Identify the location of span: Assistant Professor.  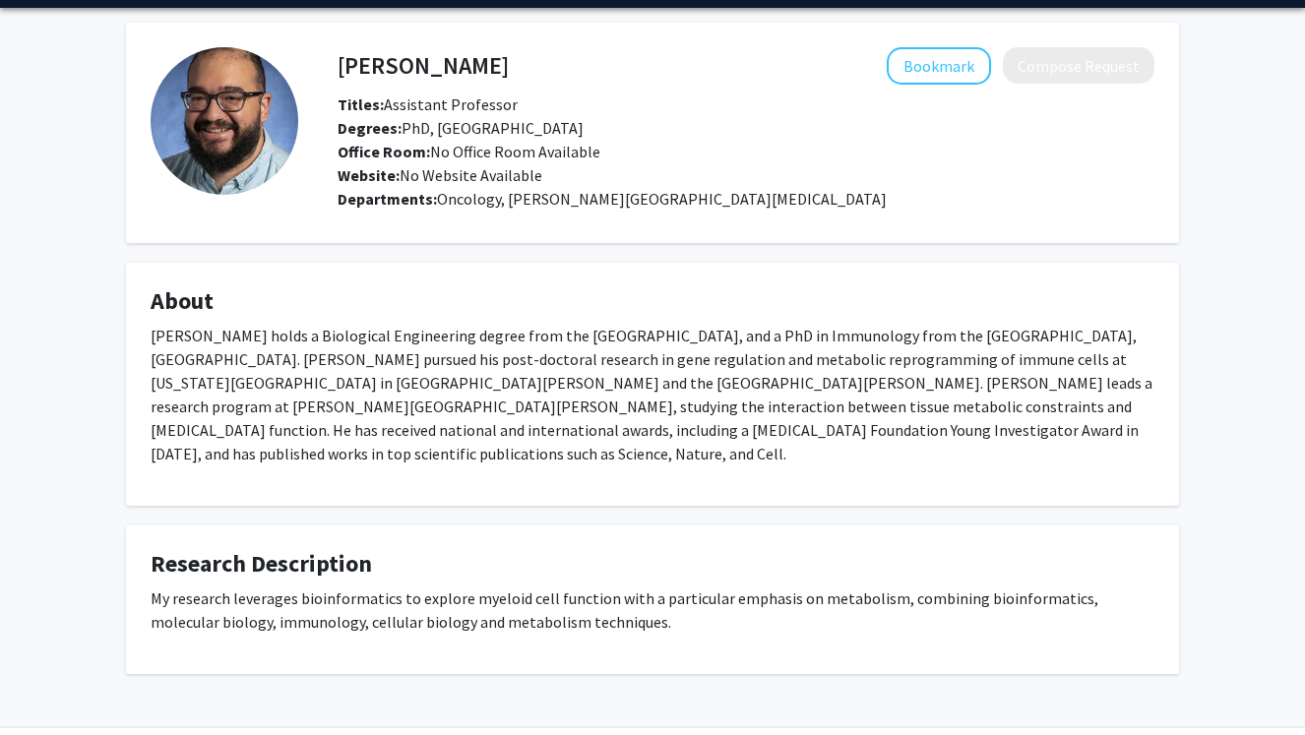
(427, 104).